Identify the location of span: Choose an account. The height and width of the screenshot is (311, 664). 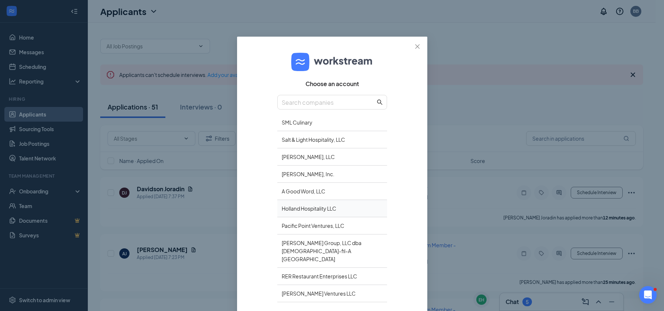
(332, 84).